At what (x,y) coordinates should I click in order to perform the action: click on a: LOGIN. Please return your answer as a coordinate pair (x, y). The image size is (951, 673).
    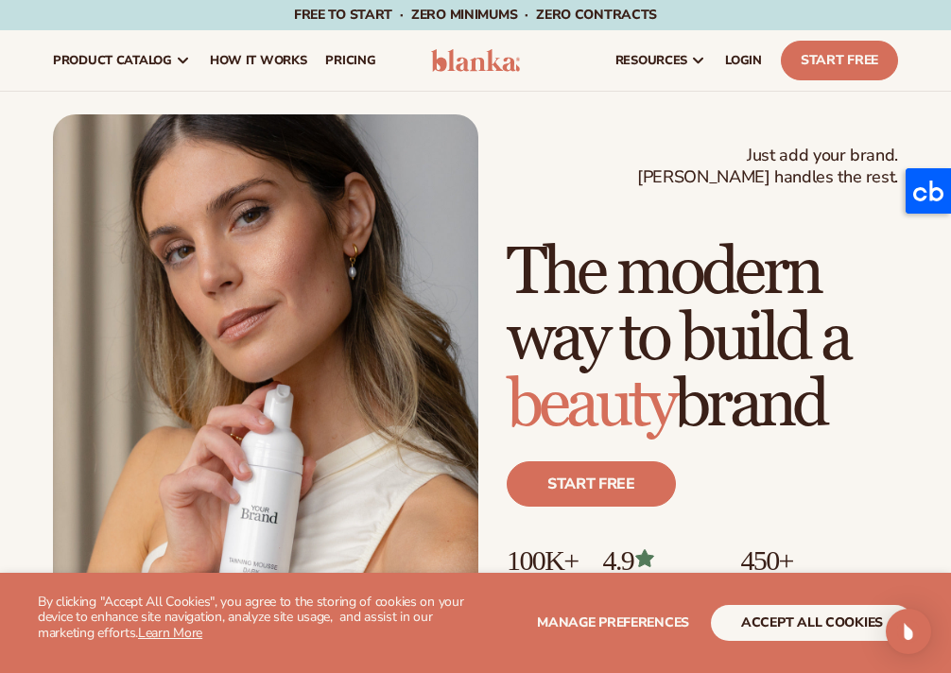
    Looking at the image, I should click on (743, 60).